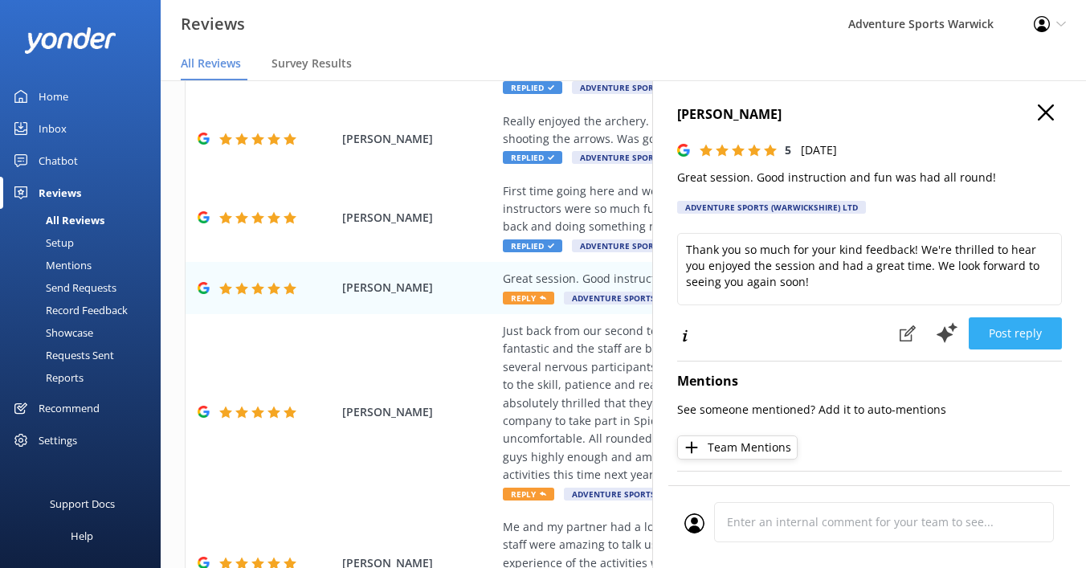 This screenshot has height=568, width=1086. What do you see at coordinates (85, 310) in the screenshot?
I see `a: Record Feedback` at bounding box center [85, 310].